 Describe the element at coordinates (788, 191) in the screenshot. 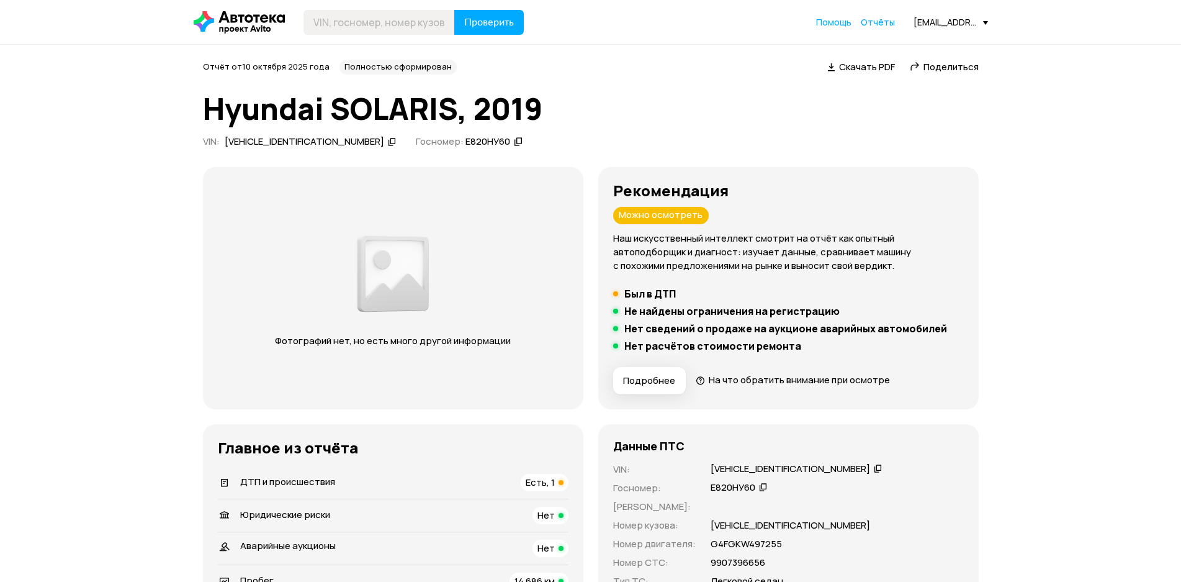

I see `h3: Рекомендация` at that location.